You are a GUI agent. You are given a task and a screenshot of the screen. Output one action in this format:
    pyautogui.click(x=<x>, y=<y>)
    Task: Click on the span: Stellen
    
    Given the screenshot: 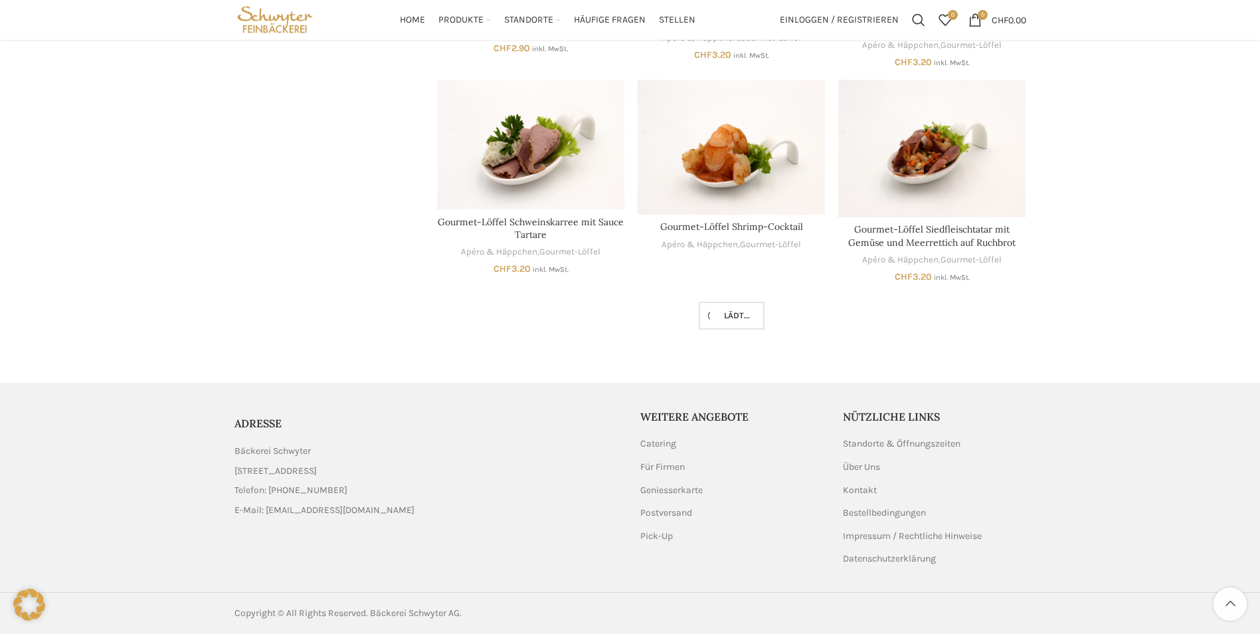 What is the action you would take?
    pyautogui.click(x=677, y=20)
    